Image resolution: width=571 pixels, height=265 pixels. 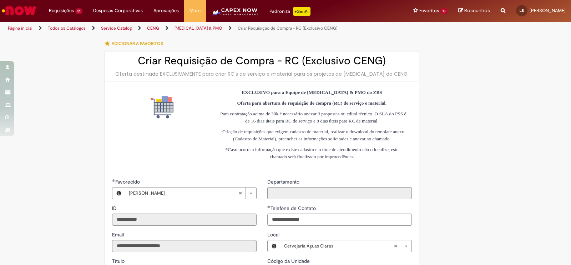 I want to click on label: Somente leitura - Departamento, so click(x=284, y=182).